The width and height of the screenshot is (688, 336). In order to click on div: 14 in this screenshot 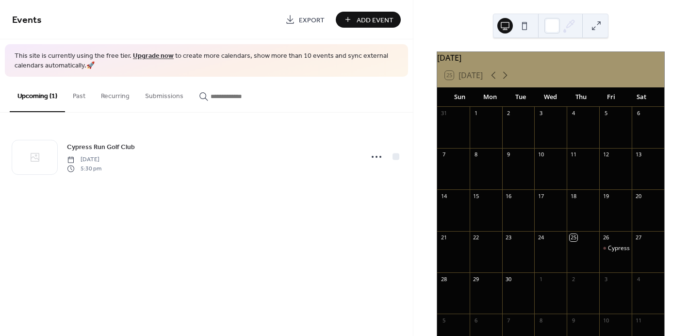, I will do `click(444, 196)`.